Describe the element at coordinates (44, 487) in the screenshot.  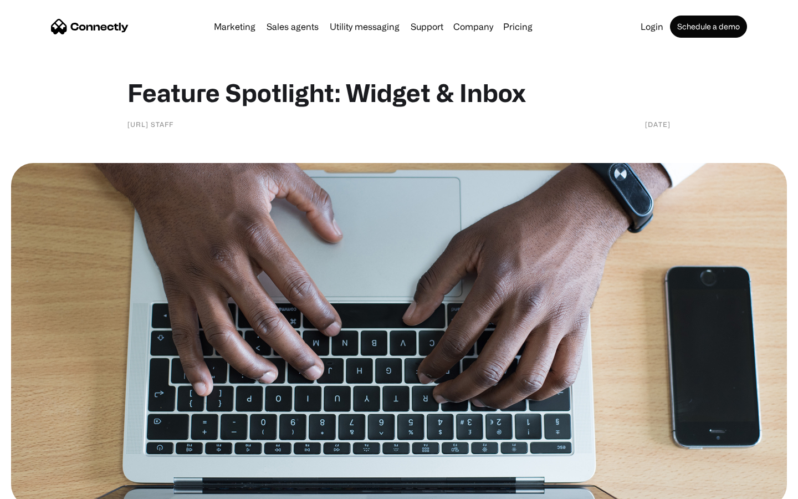
I see `ul: Language list` at that location.